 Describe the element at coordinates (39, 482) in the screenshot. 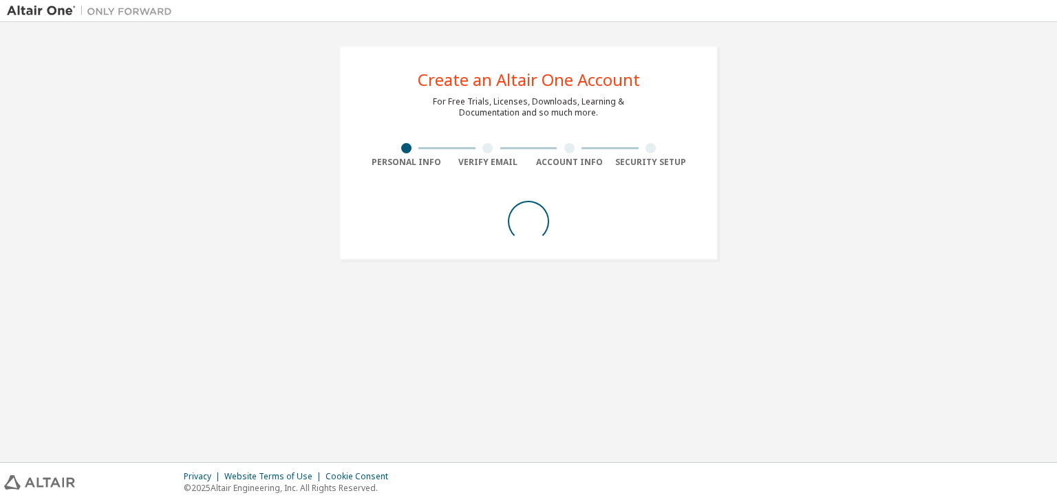

I see `img: altair_logo.svg` at that location.